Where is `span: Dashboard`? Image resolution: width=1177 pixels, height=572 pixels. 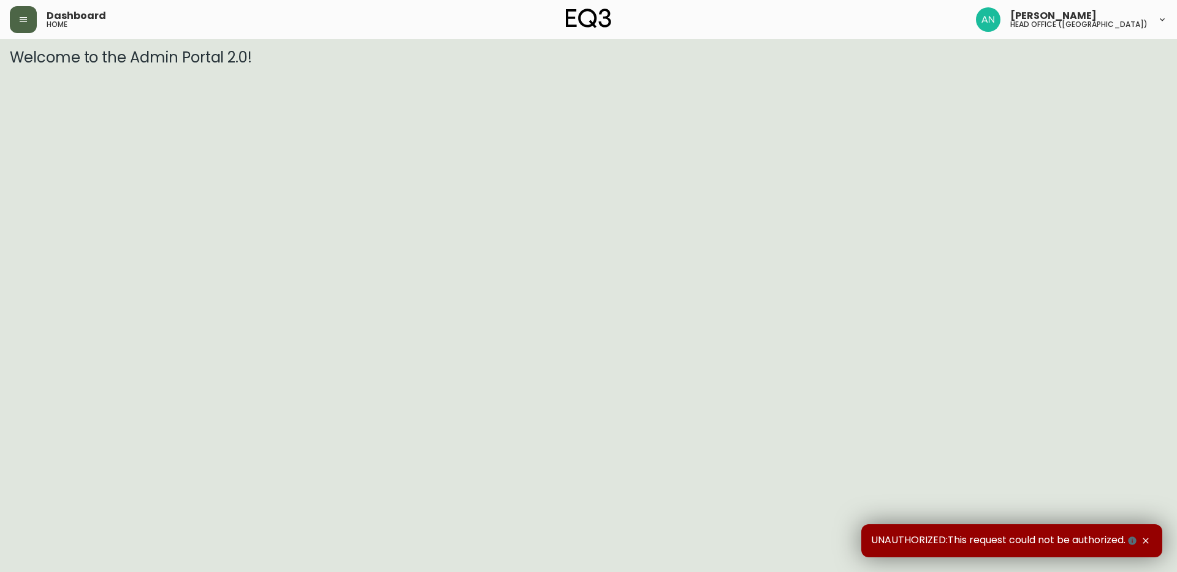 span: Dashboard is located at coordinates (76, 16).